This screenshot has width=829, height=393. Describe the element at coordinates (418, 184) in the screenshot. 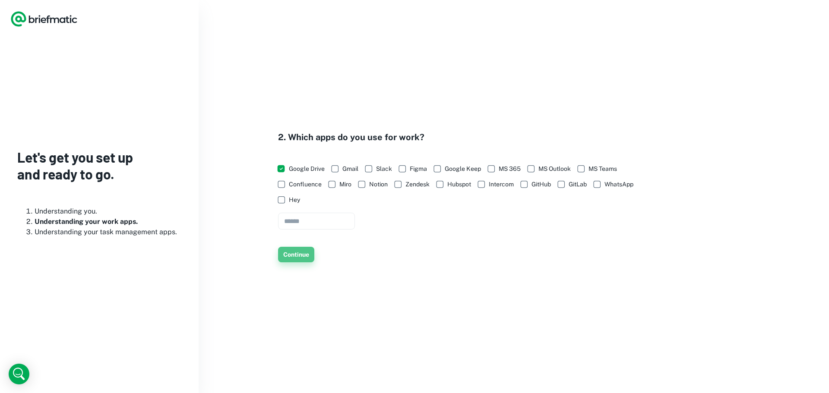

I see `span: Zendesk` at that location.